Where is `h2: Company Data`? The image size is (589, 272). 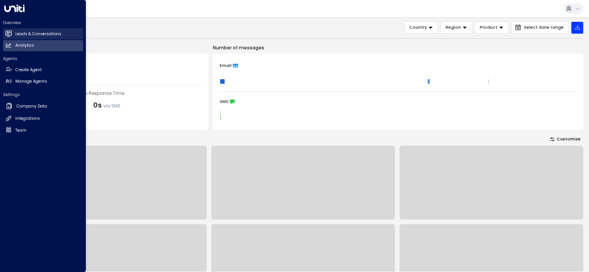
h2: Company Data is located at coordinates (32, 107).